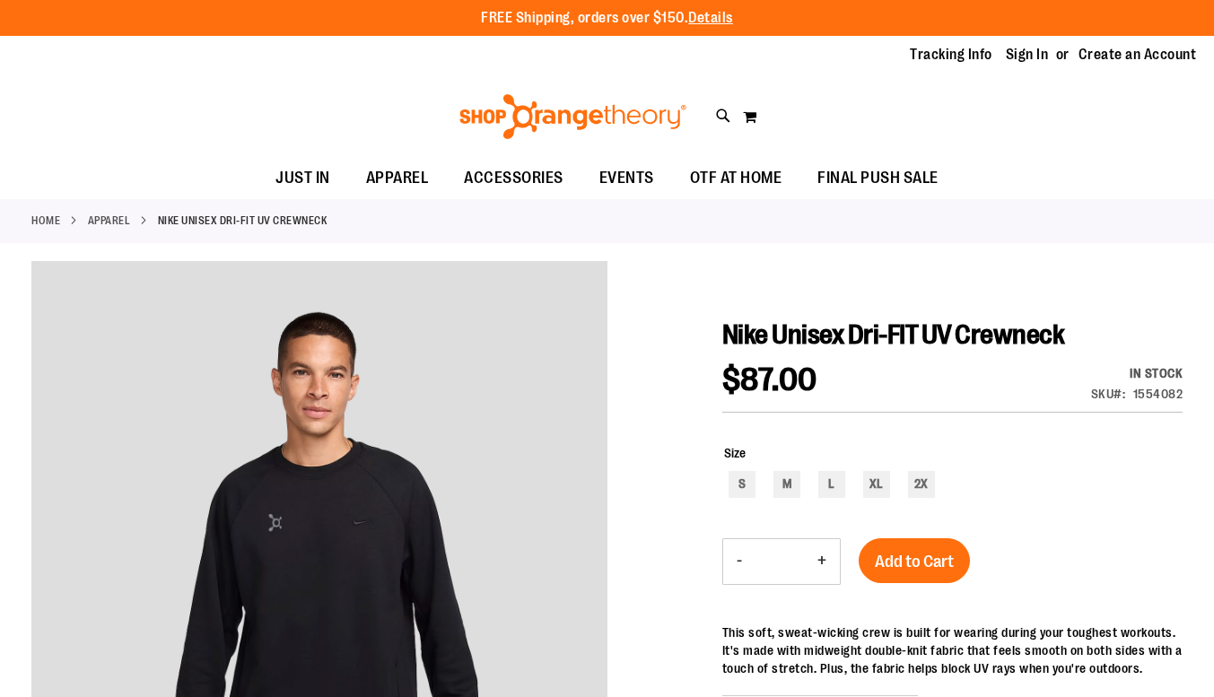 Image resolution: width=1214 pixels, height=697 pixels. Describe the element at coordinates (710, 18) in the screenshot. I see `a: Details` at that location.